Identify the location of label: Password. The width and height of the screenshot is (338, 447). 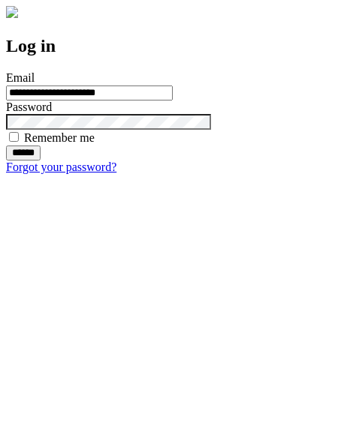
(29, 107).